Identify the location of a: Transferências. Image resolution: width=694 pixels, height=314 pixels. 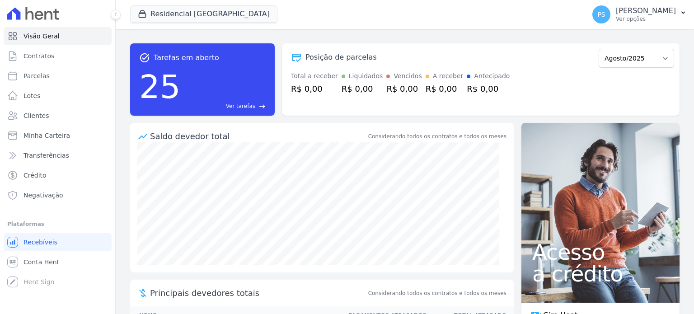
(57, 155).